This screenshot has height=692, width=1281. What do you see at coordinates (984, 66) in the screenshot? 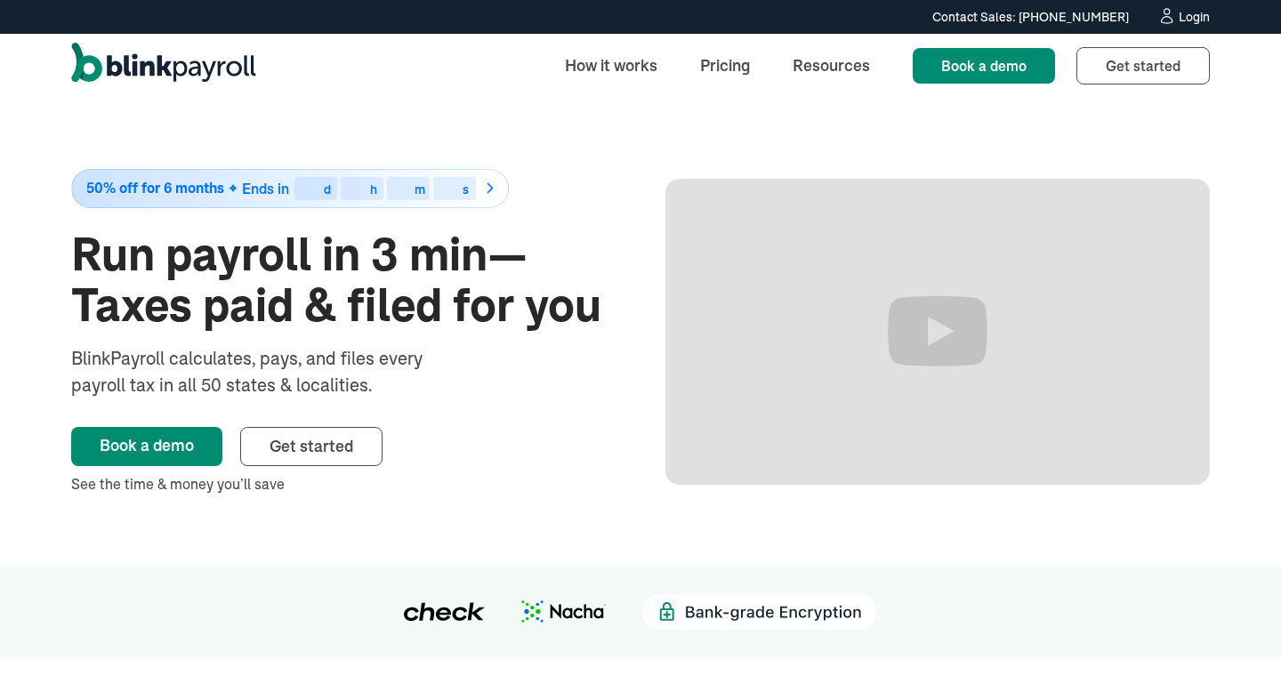
I see `span: Book a demo` at bounding box center [984, 66].